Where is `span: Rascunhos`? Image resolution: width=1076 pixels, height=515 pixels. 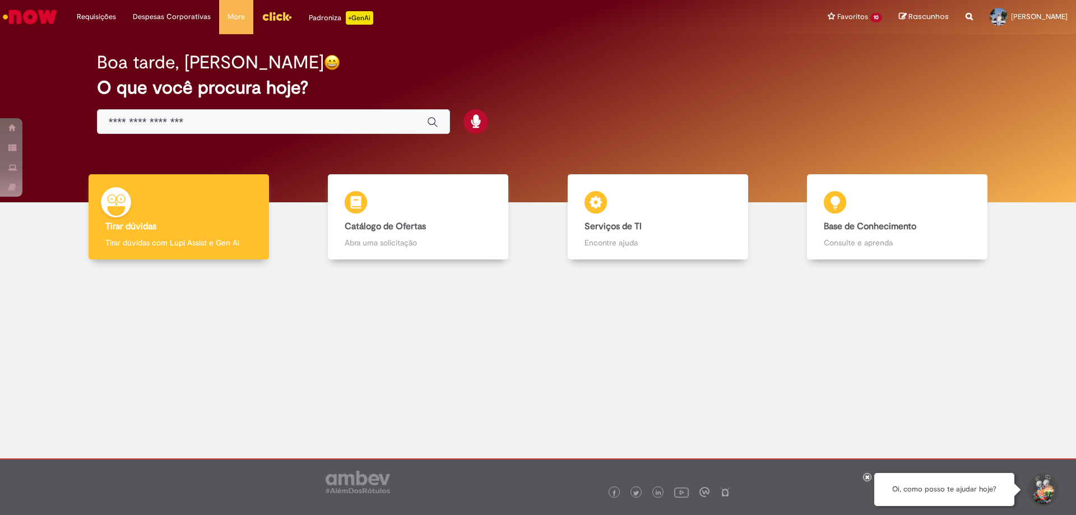 span: Rascunhos is located at coordinates (929, 16).